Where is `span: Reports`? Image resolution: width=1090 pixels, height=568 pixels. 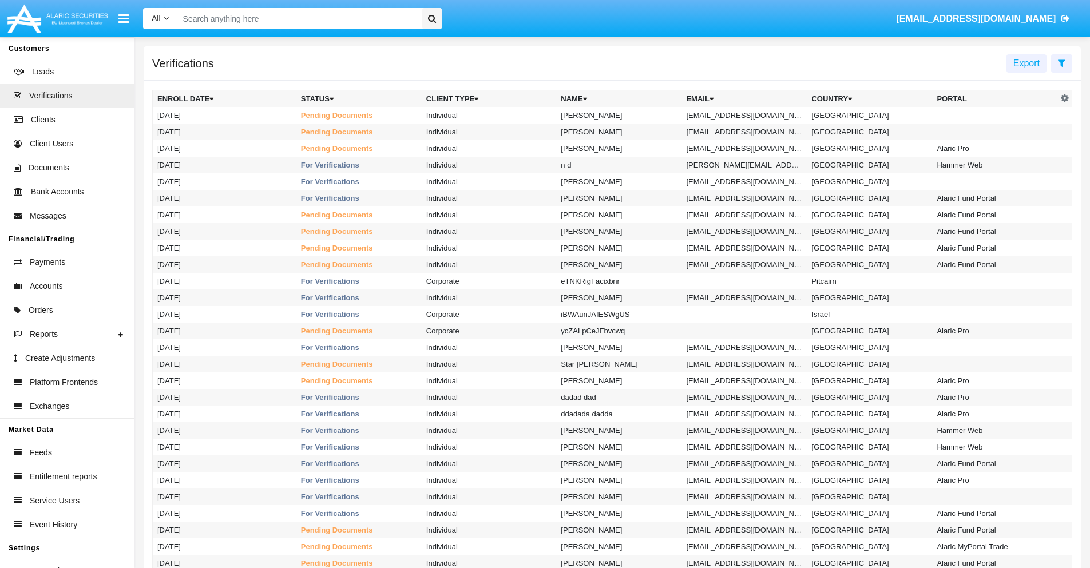 span: Reports is located at coordinates (43, 334).